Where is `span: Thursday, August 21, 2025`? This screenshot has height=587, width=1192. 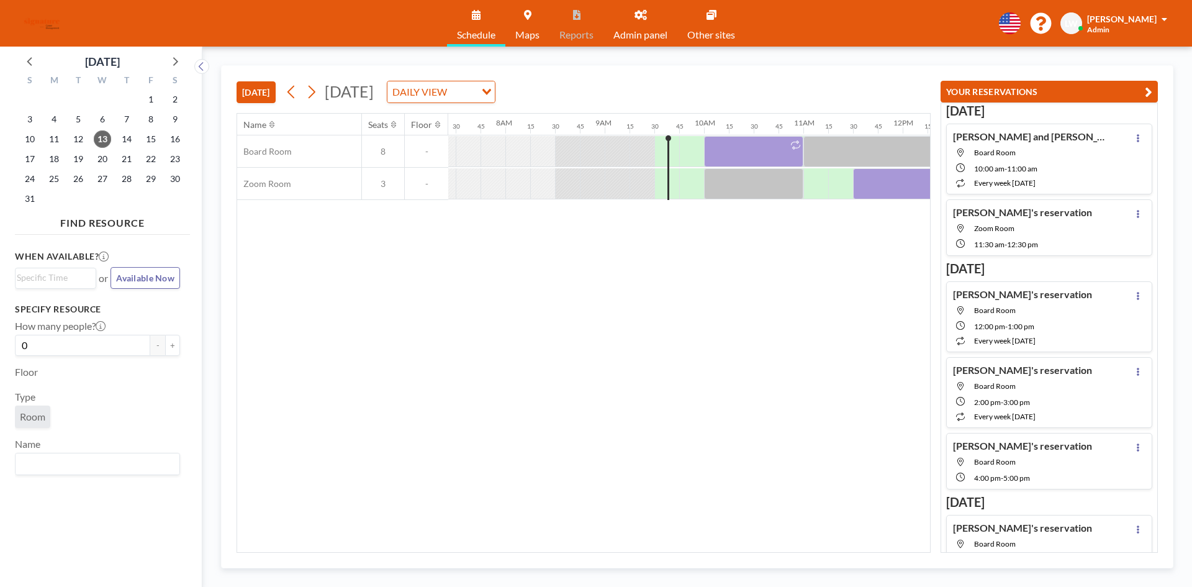 span: Thursday, August 21, 2025 is located at coordinates (127, 159).